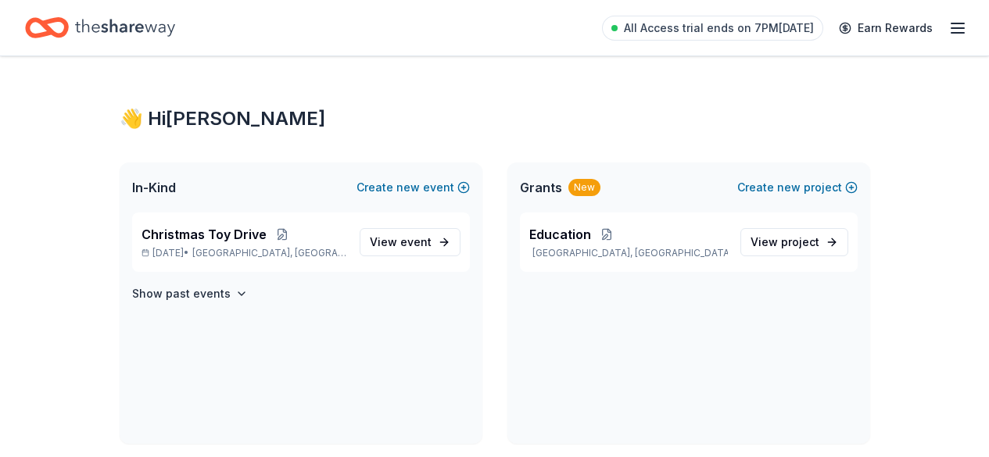 This screenshot has width=989, height=457. I want to click on span: event, so click(416, 242).